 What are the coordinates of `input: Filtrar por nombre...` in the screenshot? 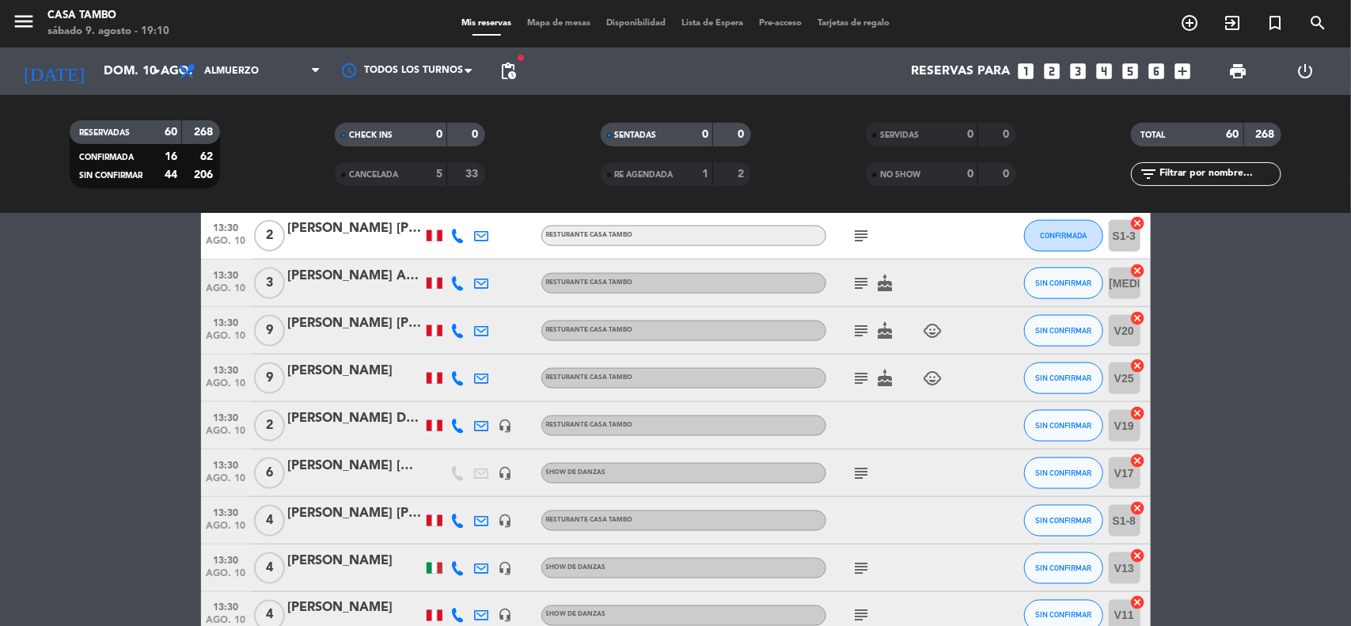 It's located at (1219, 174).